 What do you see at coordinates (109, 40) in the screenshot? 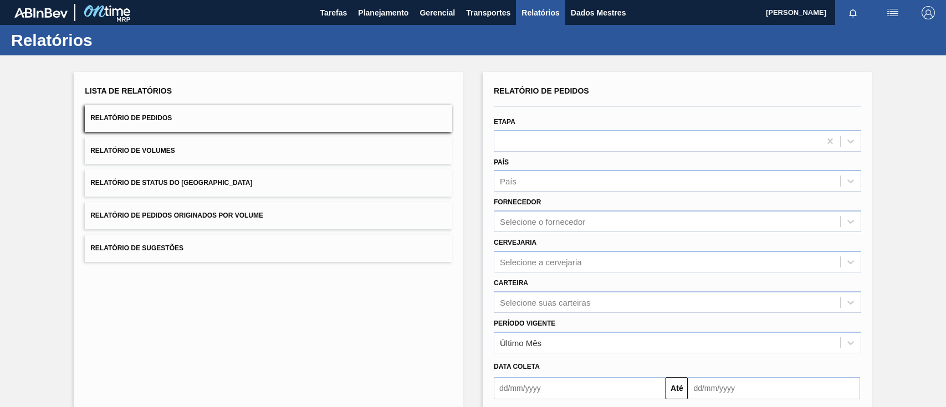
I see `h1: Relatórios` at bounding box center [109, 40].